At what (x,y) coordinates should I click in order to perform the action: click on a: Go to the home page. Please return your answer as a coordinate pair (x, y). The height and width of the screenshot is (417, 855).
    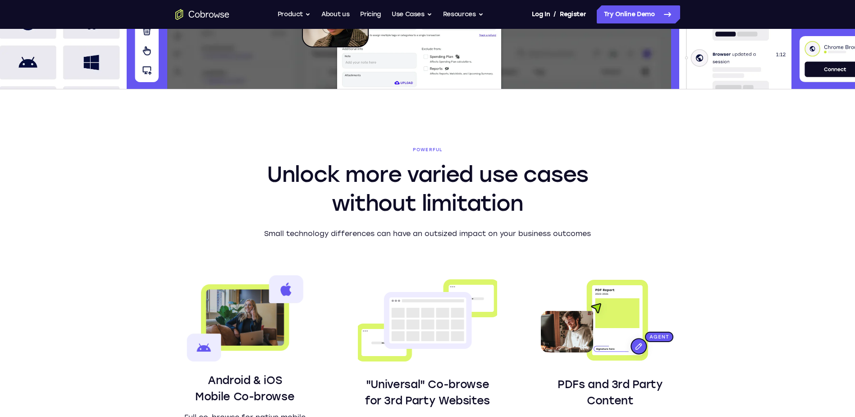
    Looking at the image, I should click on (202, 14).